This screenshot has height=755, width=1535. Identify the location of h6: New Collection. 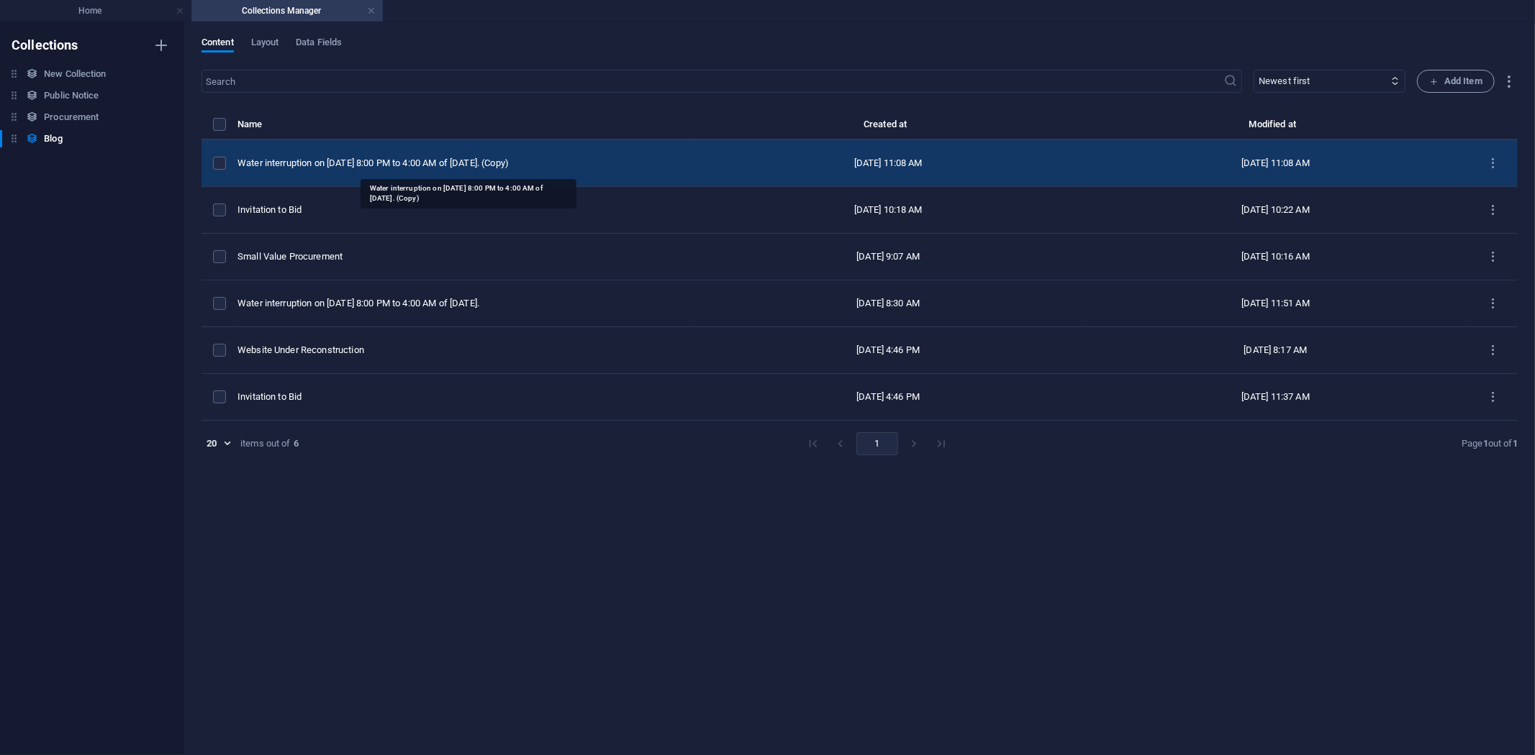
(75, 74).